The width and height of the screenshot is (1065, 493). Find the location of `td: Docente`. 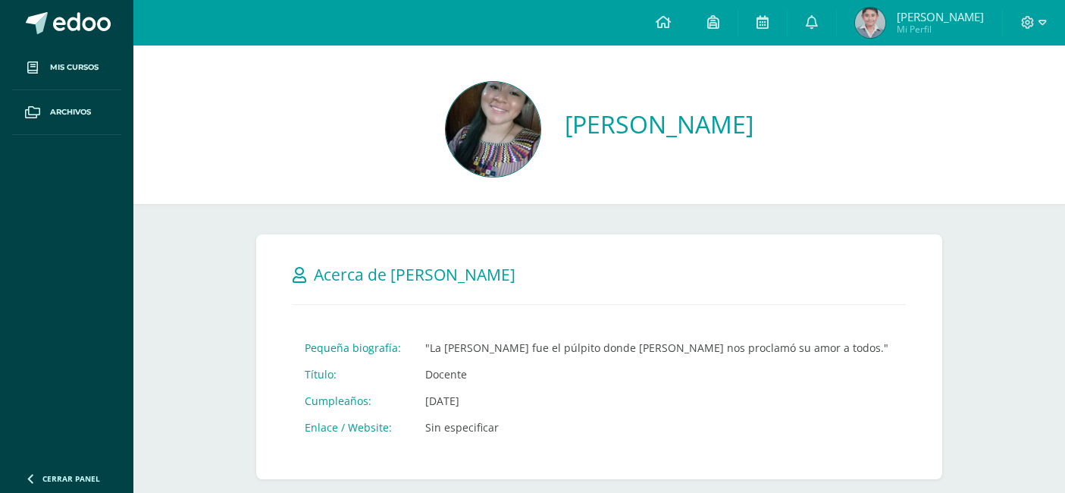

td: Docente is located at coordinates (656, 374).